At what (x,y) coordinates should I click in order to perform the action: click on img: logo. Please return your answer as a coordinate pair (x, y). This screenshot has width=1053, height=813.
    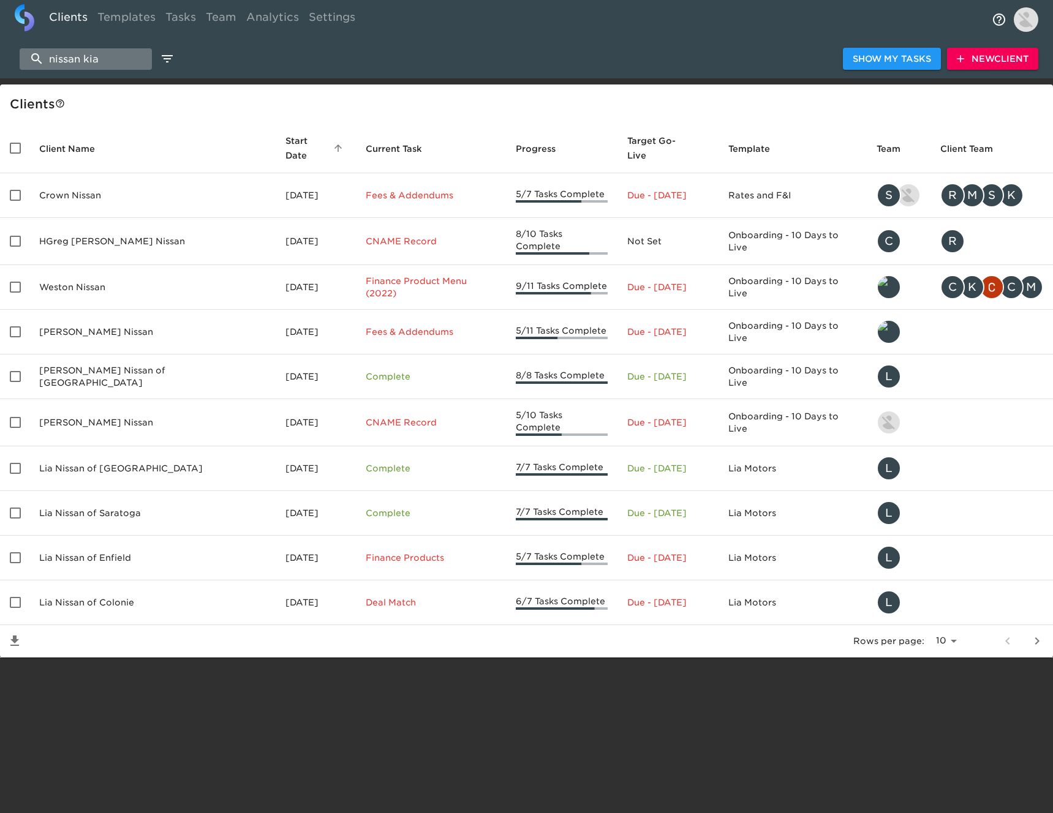
    Looking at the image, I should click on (24, 18).